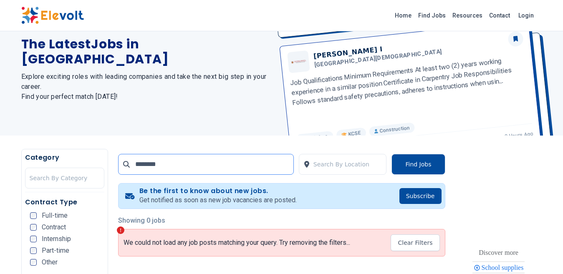 The image size is (563, 274). What do you see at coordinates (56, 239) in the screenshot?
I see `span: Internship` at bounding box center [56, 239].